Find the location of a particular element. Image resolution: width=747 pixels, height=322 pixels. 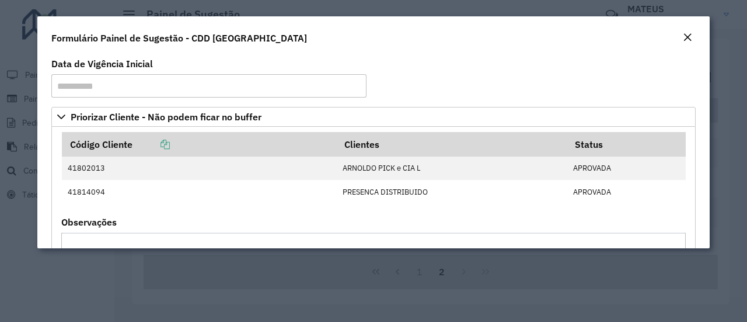

td: 41814094 is located at coordinates (199, 191).